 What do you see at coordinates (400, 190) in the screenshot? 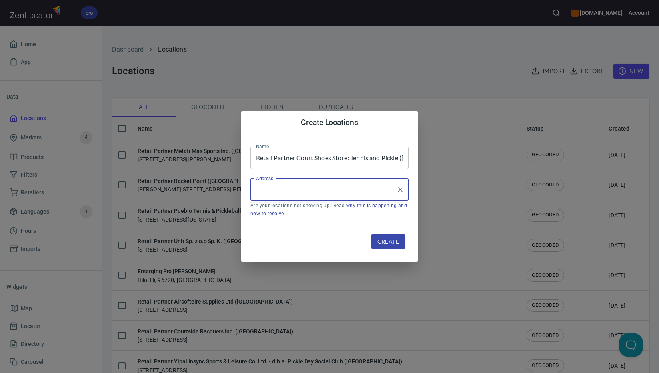
I see `button: Clear` at bounding box center [400, 190].